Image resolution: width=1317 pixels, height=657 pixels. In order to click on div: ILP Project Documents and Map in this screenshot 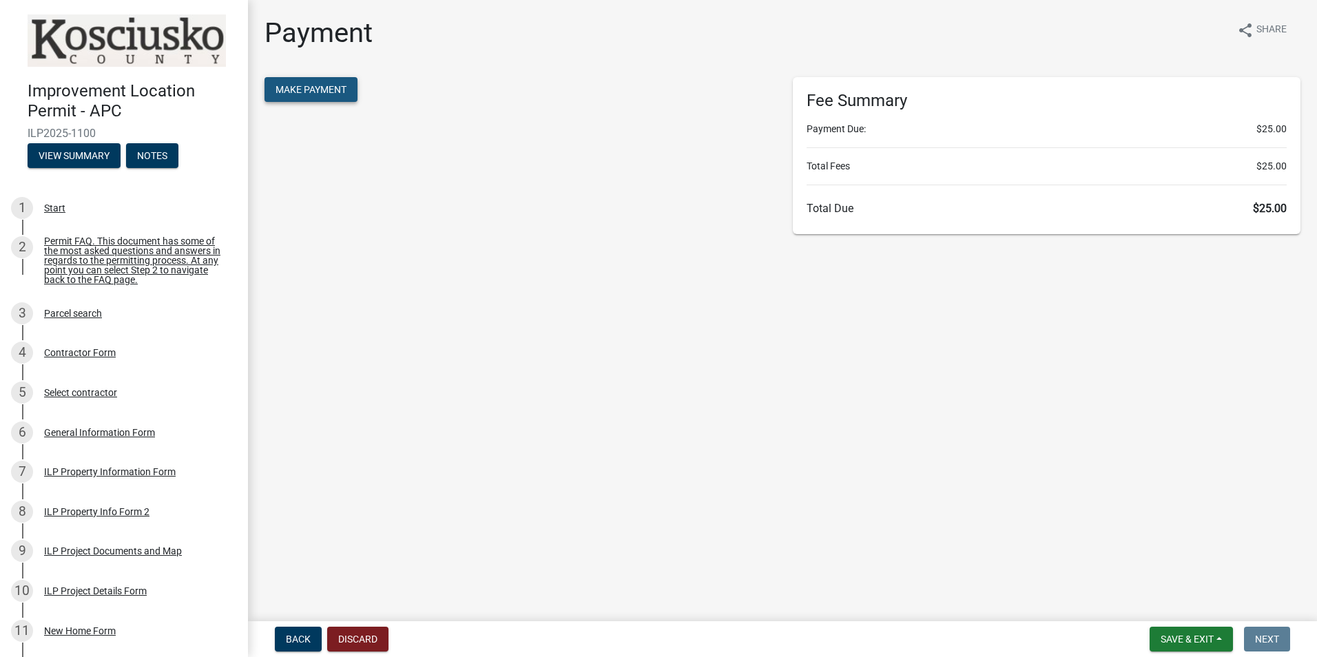, I will do `click(113, 551)`.